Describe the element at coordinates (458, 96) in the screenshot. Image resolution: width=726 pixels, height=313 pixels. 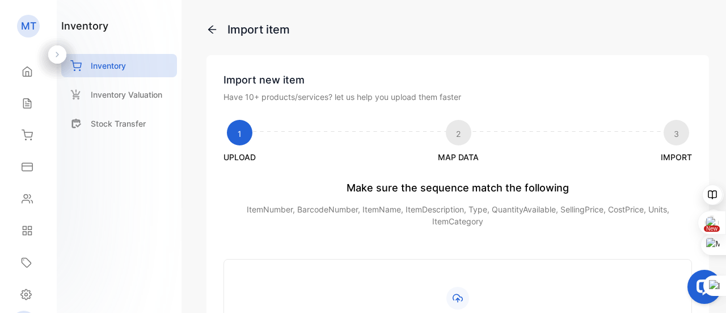
I see `p: Have 10+ products/services? let us help you upload them faster` at that location.